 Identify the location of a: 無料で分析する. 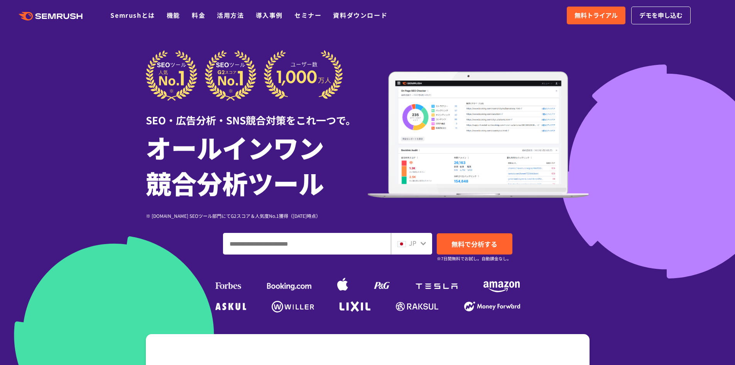
(475, 243).